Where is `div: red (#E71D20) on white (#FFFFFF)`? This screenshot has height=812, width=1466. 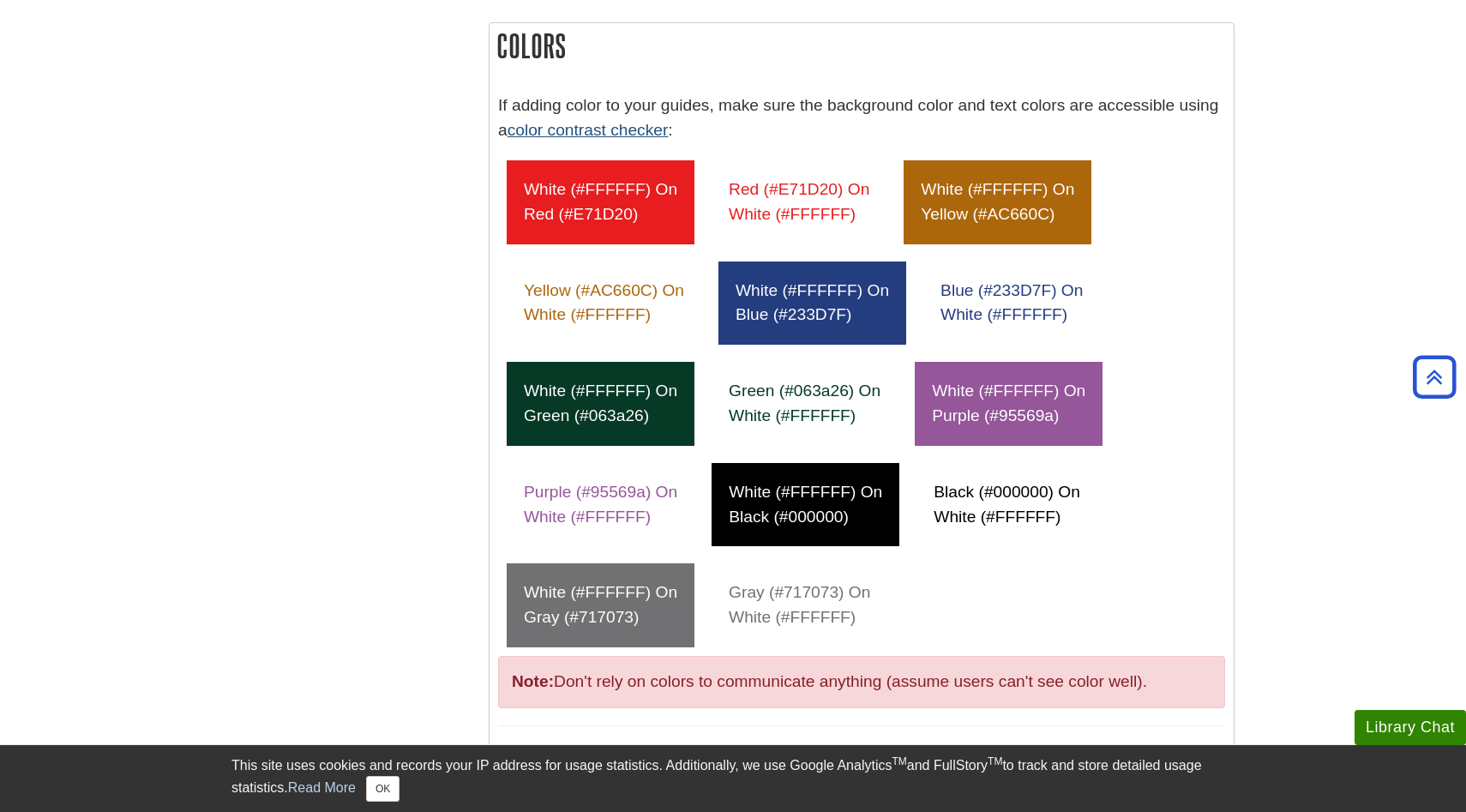 div: red (#E71D20) on white (#FFFFFF) is located at coordinates (798, 202).